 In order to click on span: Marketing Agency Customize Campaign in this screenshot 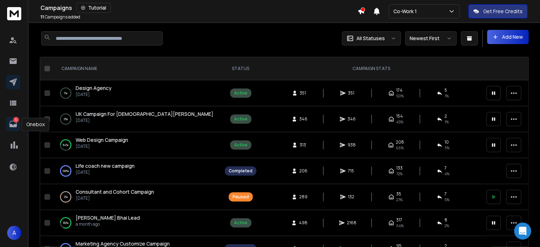, I will do `click(122, 243)`.